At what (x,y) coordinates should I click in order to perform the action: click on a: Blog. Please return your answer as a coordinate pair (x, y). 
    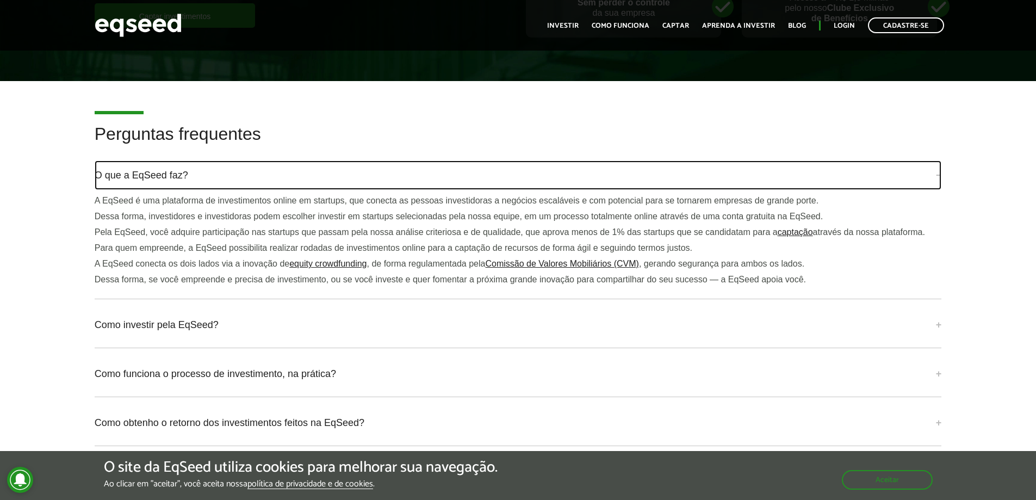
    Looking at the image, I should click on (797, 26).